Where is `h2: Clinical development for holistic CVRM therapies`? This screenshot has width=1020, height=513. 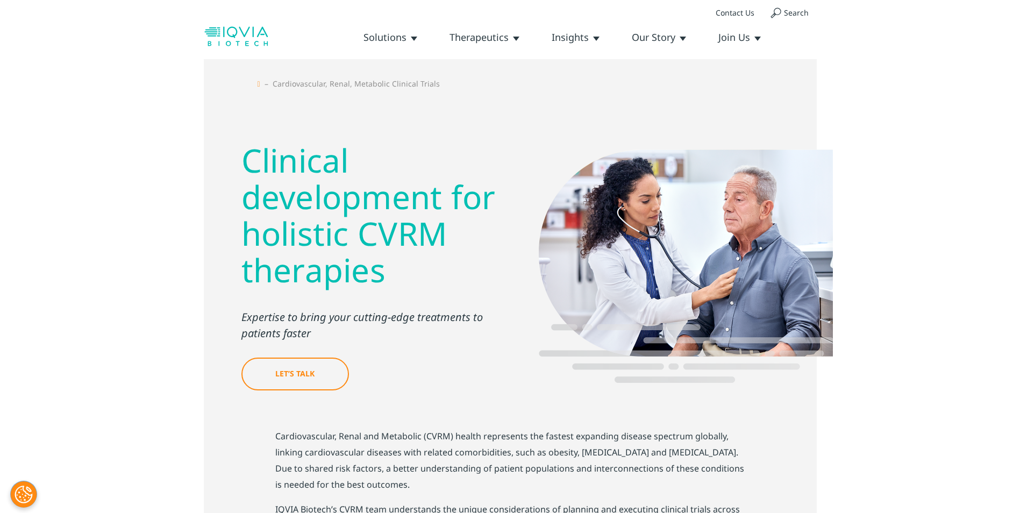
h2: Clinical development for holistic CVRM therapies is located at coordinates (382, 215).